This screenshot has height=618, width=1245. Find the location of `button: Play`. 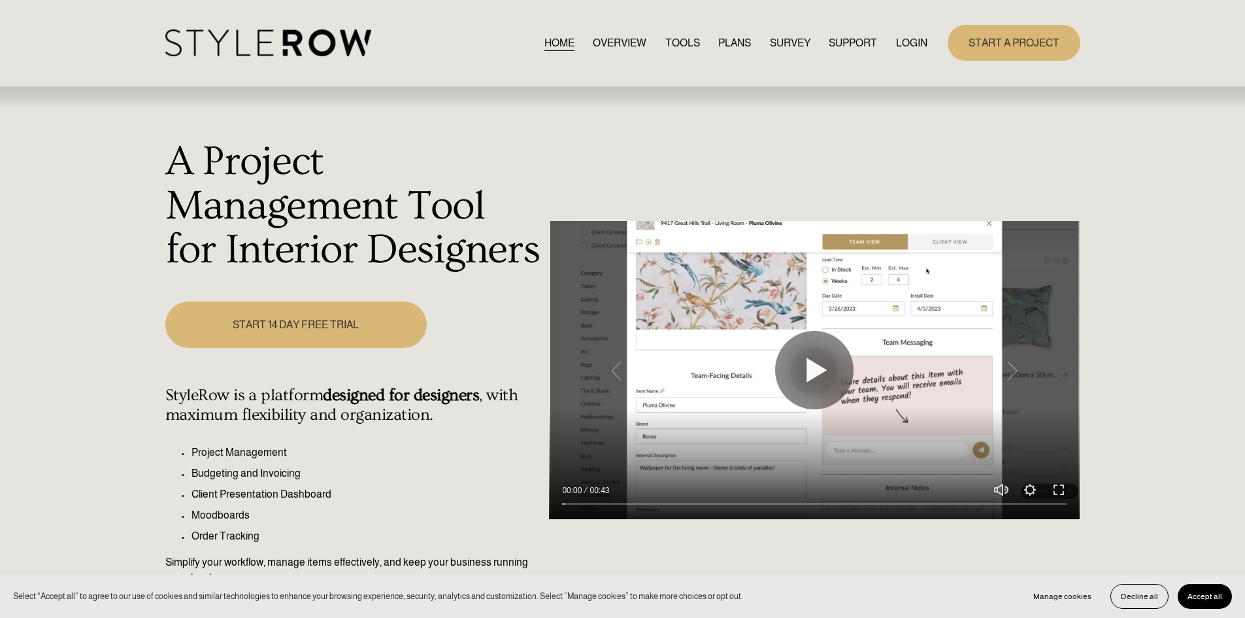

button: Play is located at coordinates (815, 370).